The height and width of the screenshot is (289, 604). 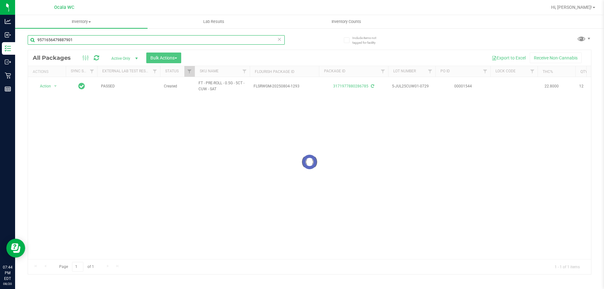 What do you see at coordinates (8, 35) in the screenshot?
I see `inline-svg: Inbound` at bounding box center [8, 35].